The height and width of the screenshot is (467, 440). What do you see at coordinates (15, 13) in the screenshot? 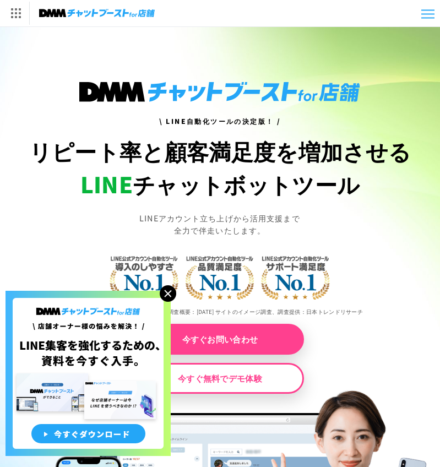
I see `img: サービス` at bounding box center [15, 13].